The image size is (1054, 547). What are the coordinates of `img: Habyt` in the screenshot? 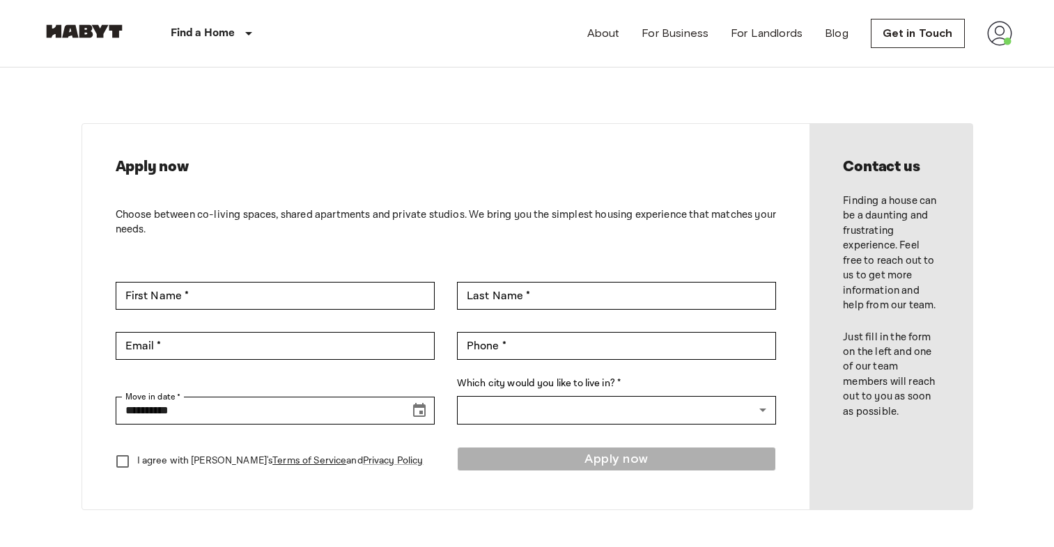 It's located at (84, 31).